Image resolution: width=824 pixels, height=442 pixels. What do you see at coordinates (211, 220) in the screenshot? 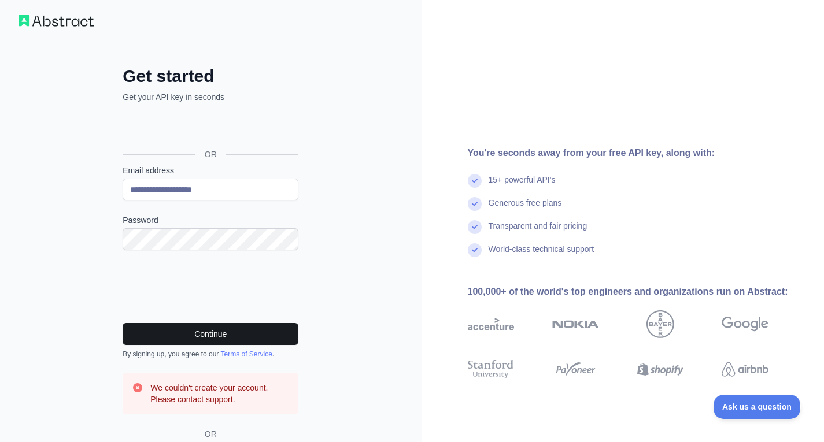
I see `label: Password` at bounding box center [211, 220].